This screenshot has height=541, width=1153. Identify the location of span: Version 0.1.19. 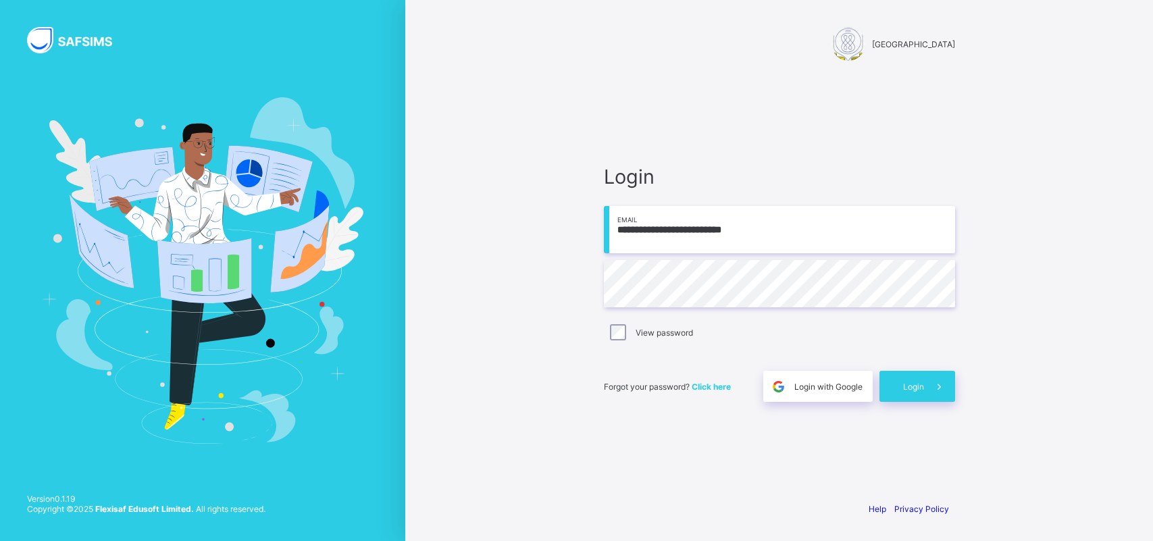
(146, 498).